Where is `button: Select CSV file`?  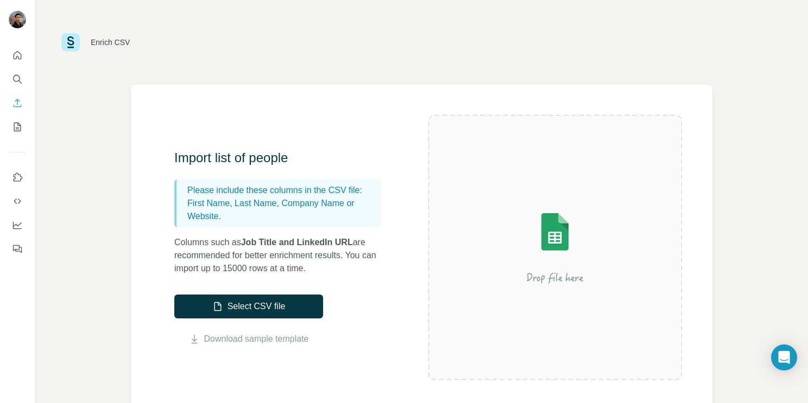 button: Select CSV file is located at coordinates (249, 307).